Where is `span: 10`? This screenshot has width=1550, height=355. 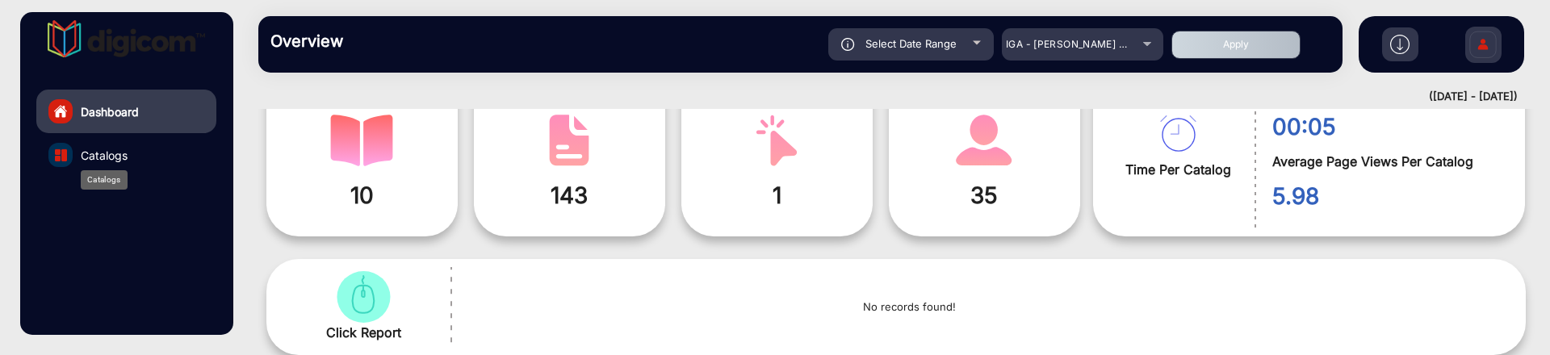
span: 10 is located at coordinates (362, 195).